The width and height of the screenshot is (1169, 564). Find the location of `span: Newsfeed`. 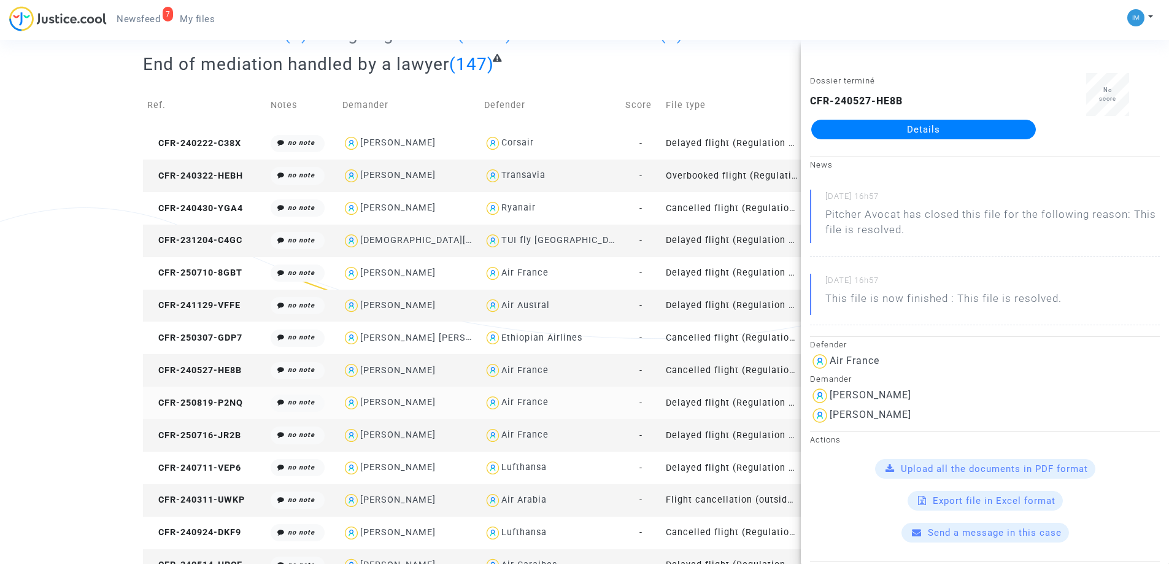

span: Newsfeed is located at coordinates (138, 19).